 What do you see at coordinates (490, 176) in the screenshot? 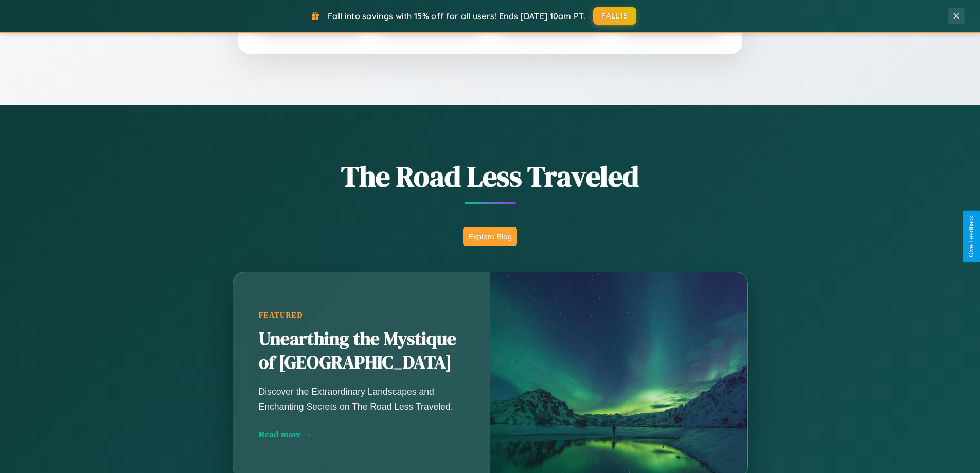
I see `h1: The Road Less Traveled` at bounding box center [490, 176].